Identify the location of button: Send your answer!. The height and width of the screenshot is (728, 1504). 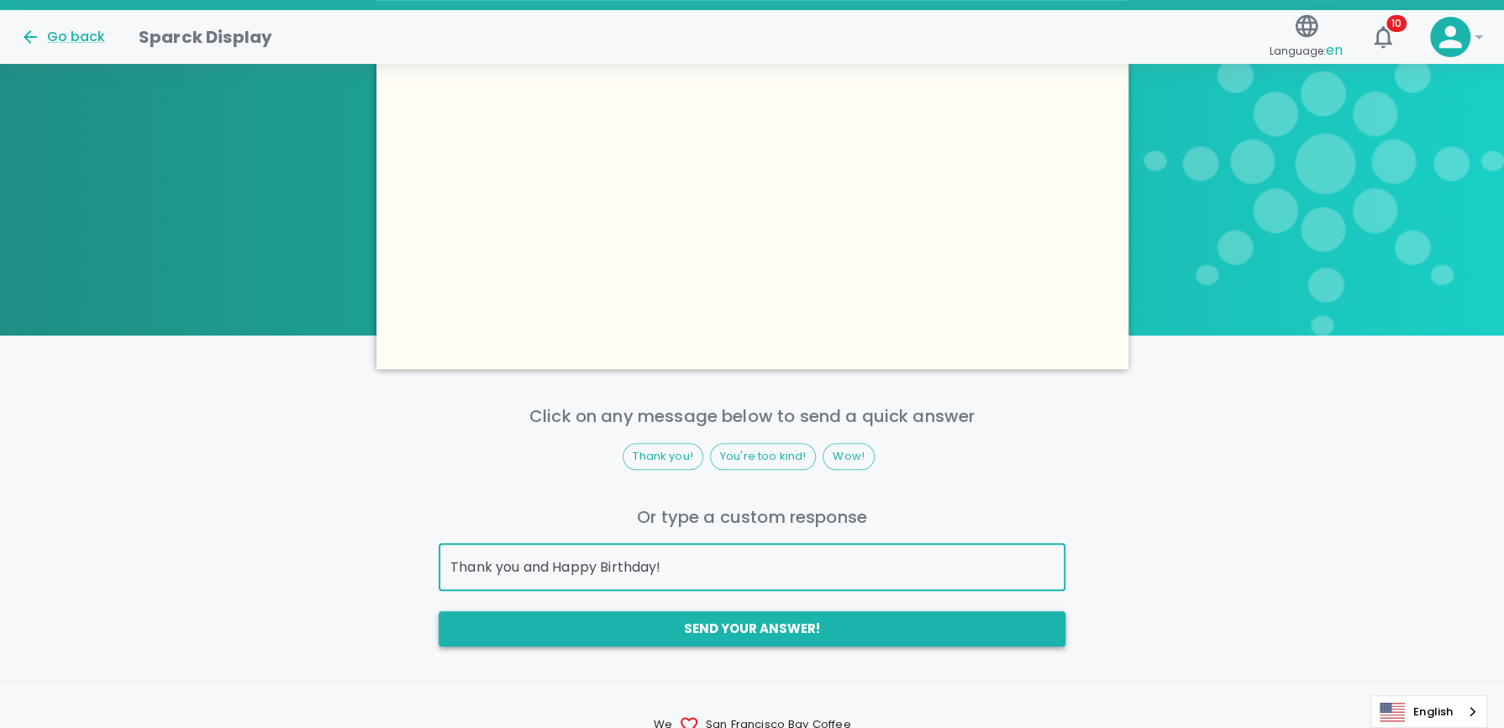
(752, 628).